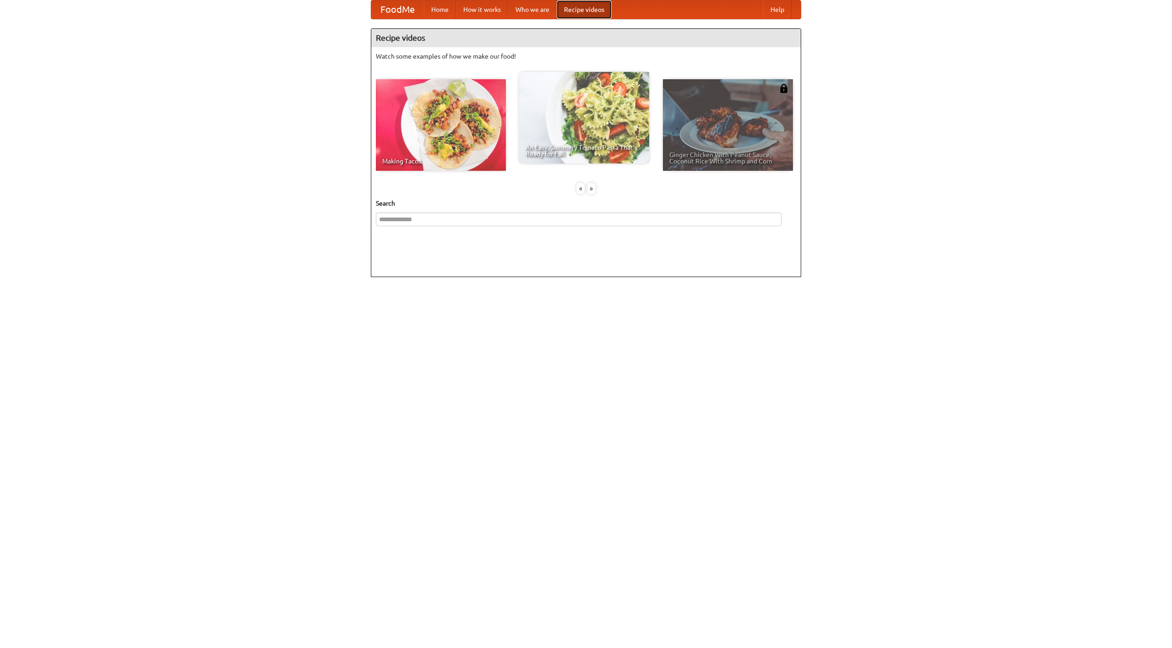  Describe the element at coordinates (532, 10) in the screenshot. I see `a: Who we are` at that location.